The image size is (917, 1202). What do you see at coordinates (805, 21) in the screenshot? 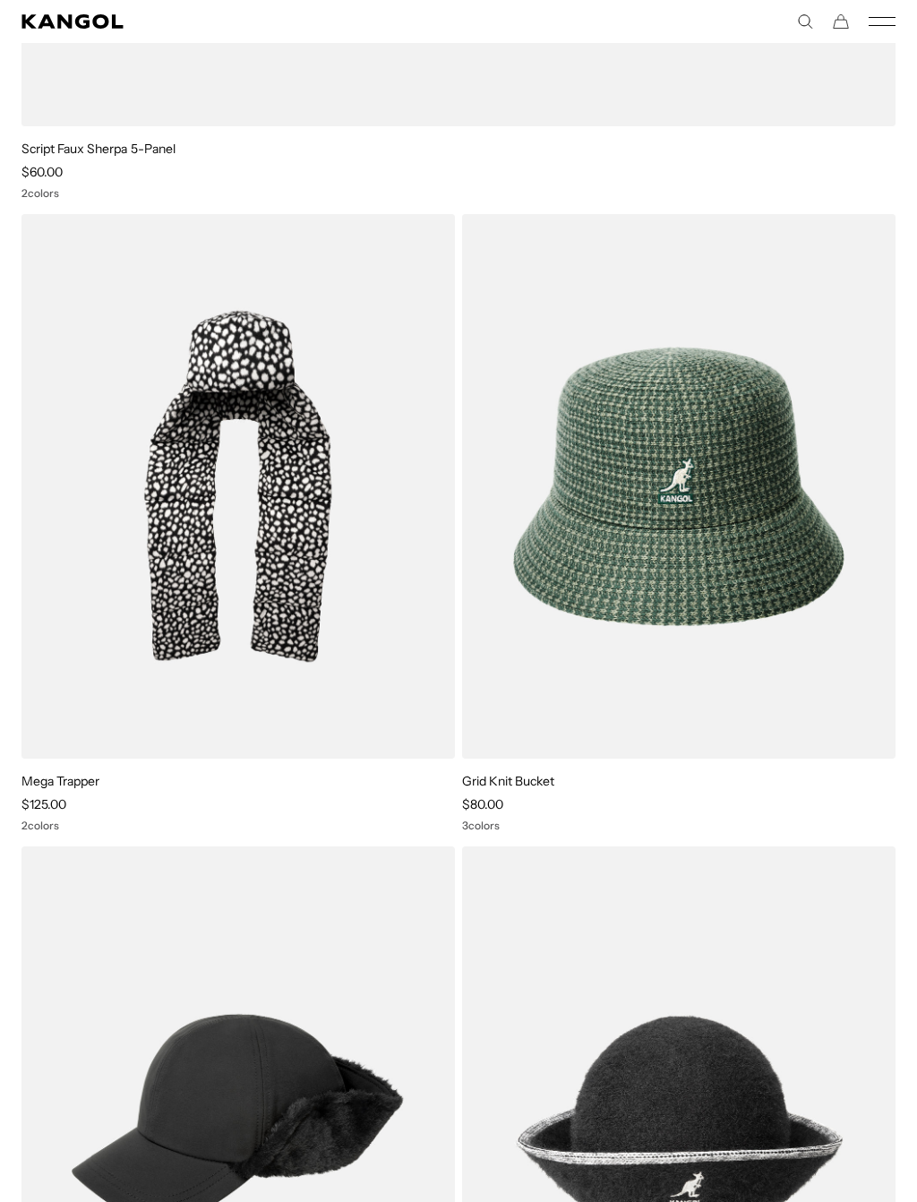
I see `summary: Search here` at bounding box center [805, 21].